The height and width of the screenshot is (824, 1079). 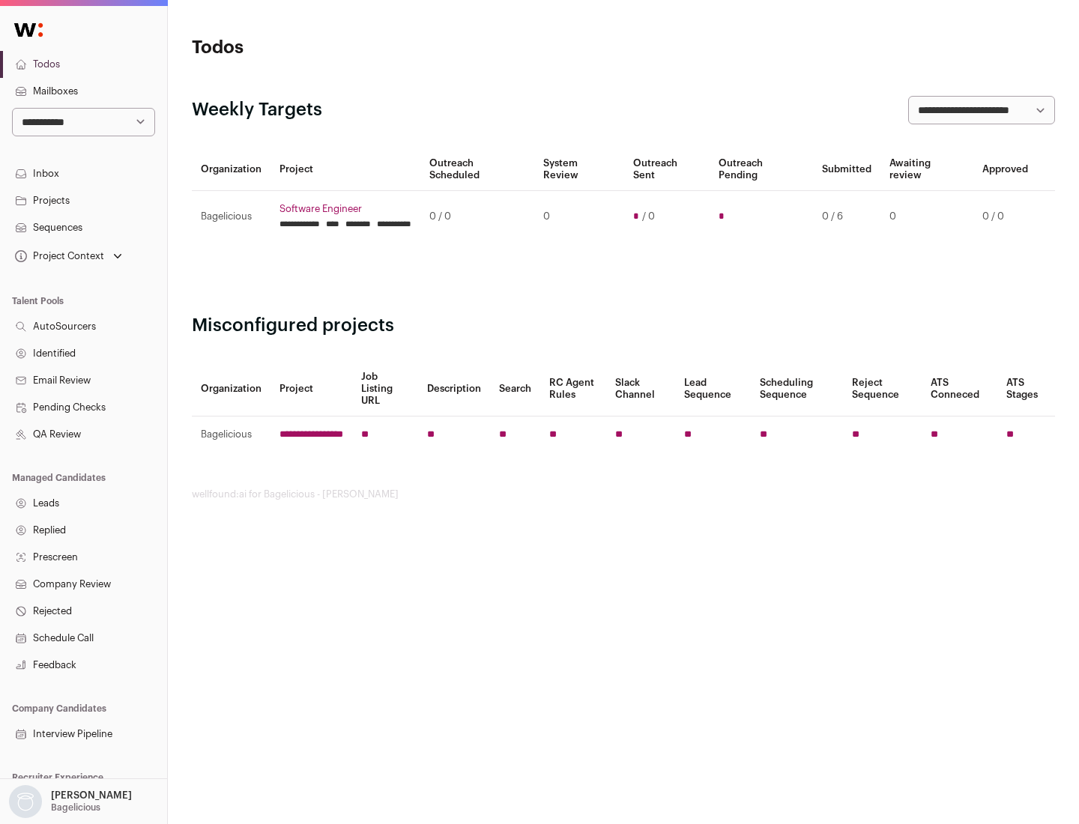 What do you see at coordinates (1005, 169) in the screenshot?
I see `th: Approved` at bounding box center [1005, 169].